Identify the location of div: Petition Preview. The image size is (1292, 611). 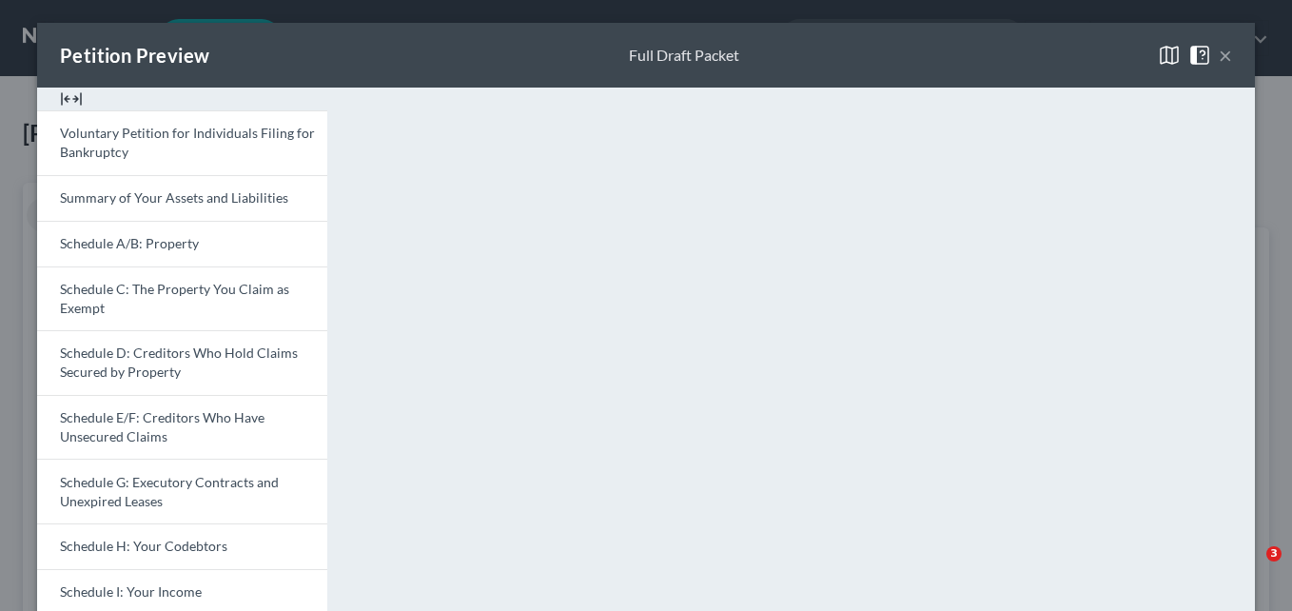
(134, 55).